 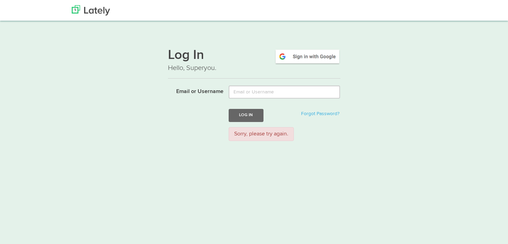 I want to click on div: Sorry, please try again., so click(x=261, y=134).